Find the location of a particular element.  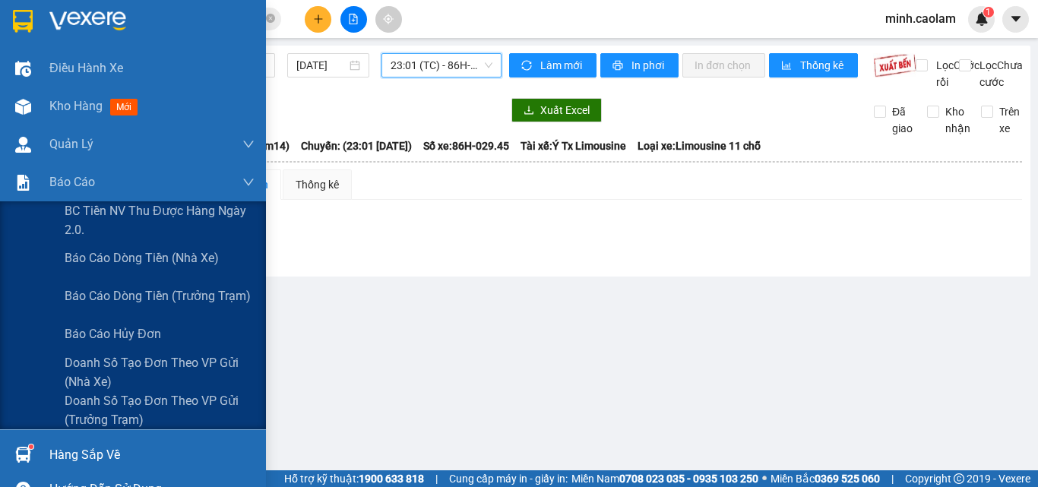

span: Miền Nam is located at coordinates (665, 479).